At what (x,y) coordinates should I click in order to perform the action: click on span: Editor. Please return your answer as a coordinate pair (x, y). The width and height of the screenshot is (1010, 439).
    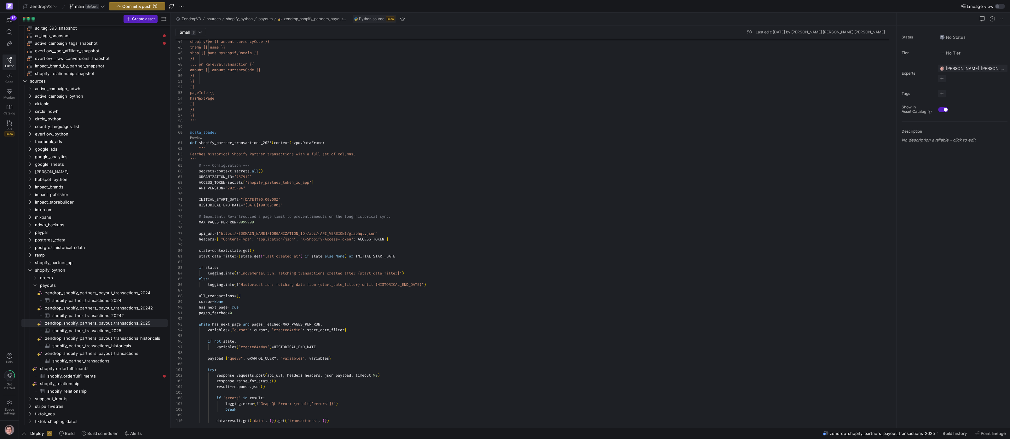
    Looking at the image, I should click on (9, 66).